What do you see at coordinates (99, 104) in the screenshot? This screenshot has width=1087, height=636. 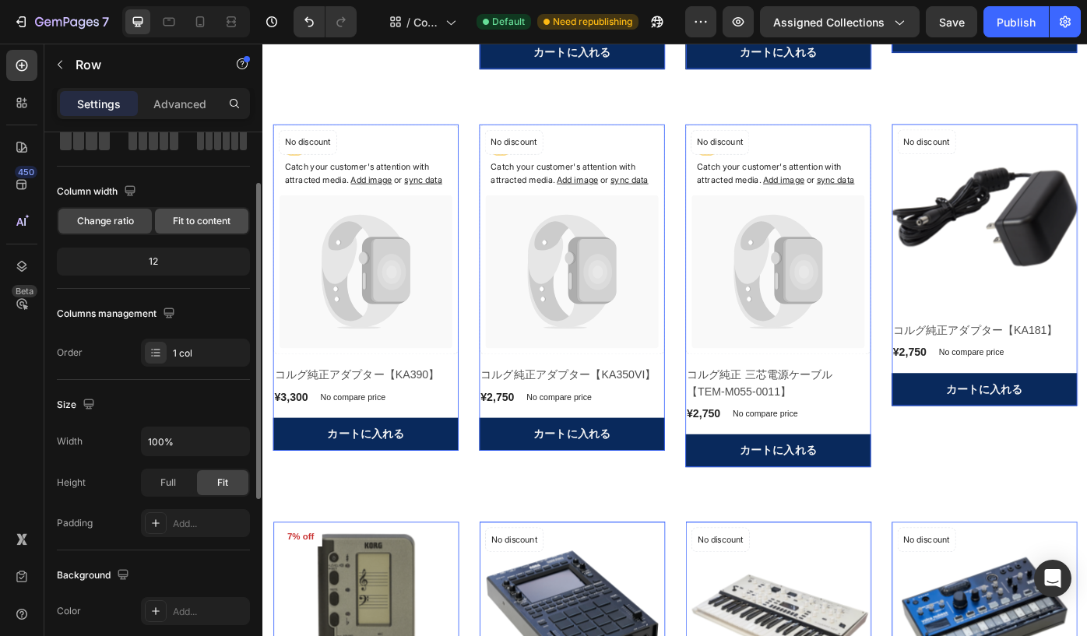 I see `p: Settings` at bounding box center [99, 104].